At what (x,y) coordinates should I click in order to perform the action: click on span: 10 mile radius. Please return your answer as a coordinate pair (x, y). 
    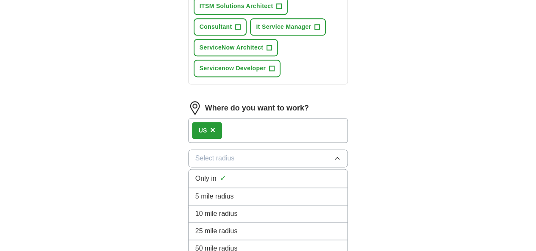
    Looking at the image, I should click on (217, 214).